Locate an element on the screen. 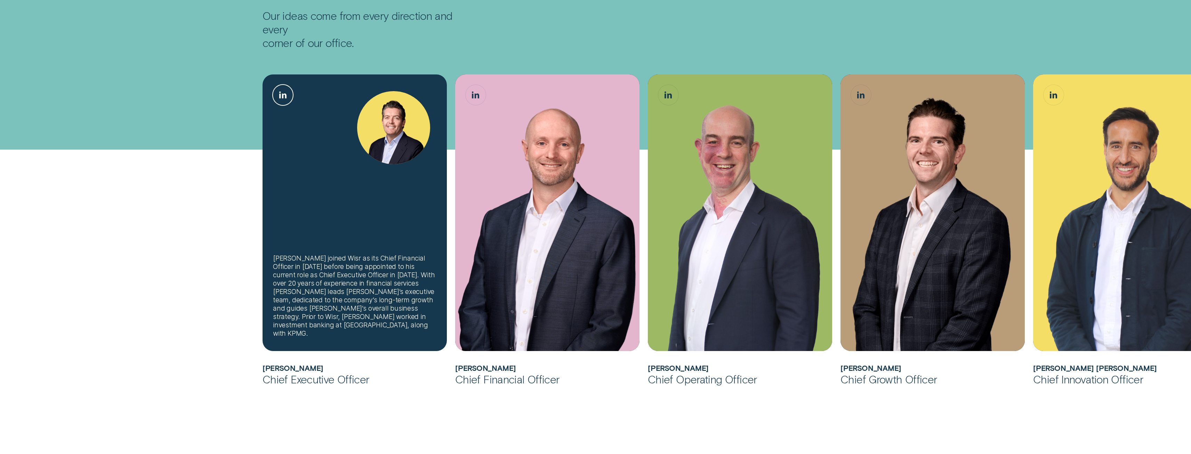 The width and height of the screenshot is (1191, 454). div: Chief Operating Officer is located at coordinates (740, 379).